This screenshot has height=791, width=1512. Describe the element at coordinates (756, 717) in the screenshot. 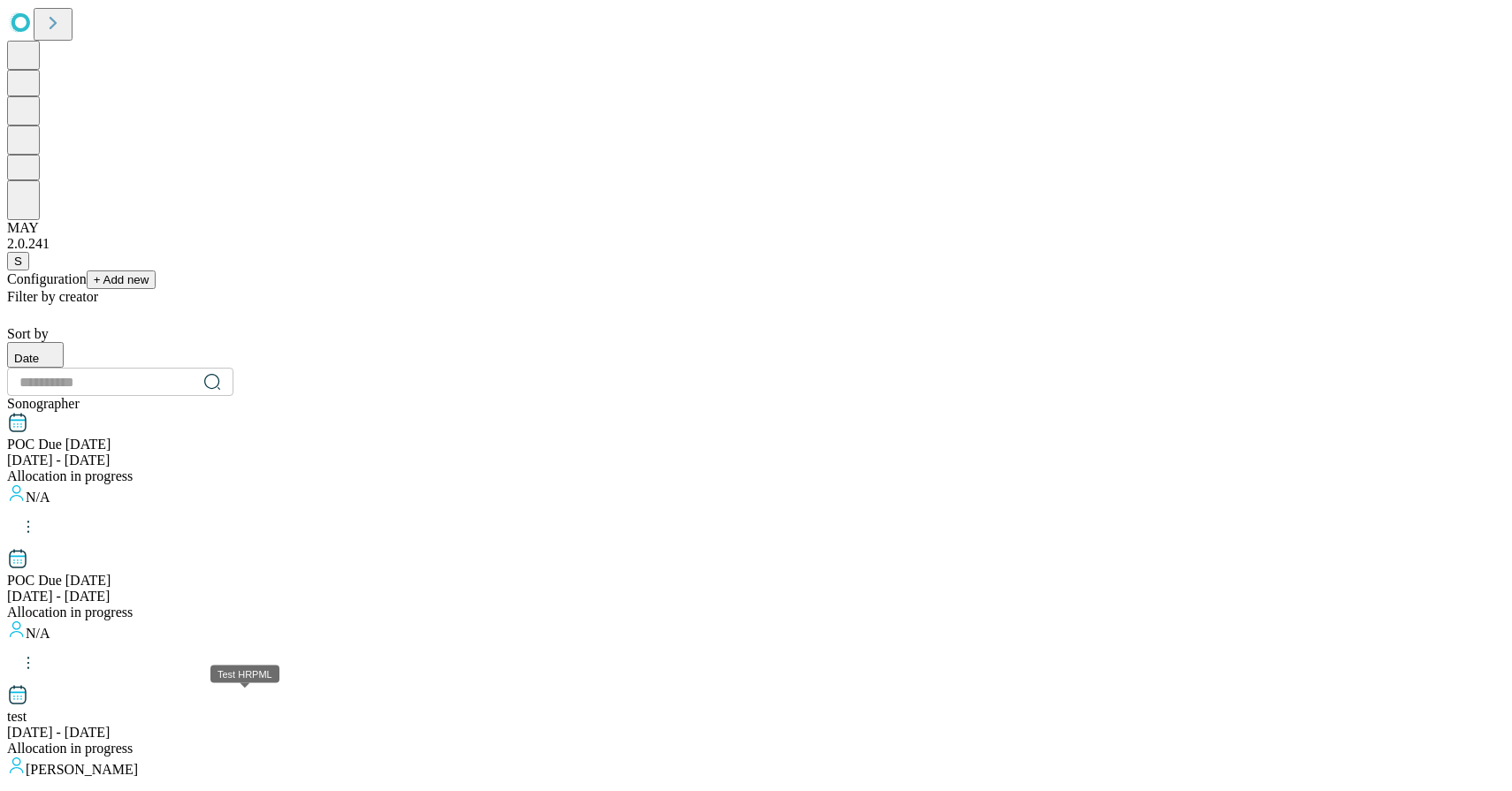

I see `div: test` at that location.